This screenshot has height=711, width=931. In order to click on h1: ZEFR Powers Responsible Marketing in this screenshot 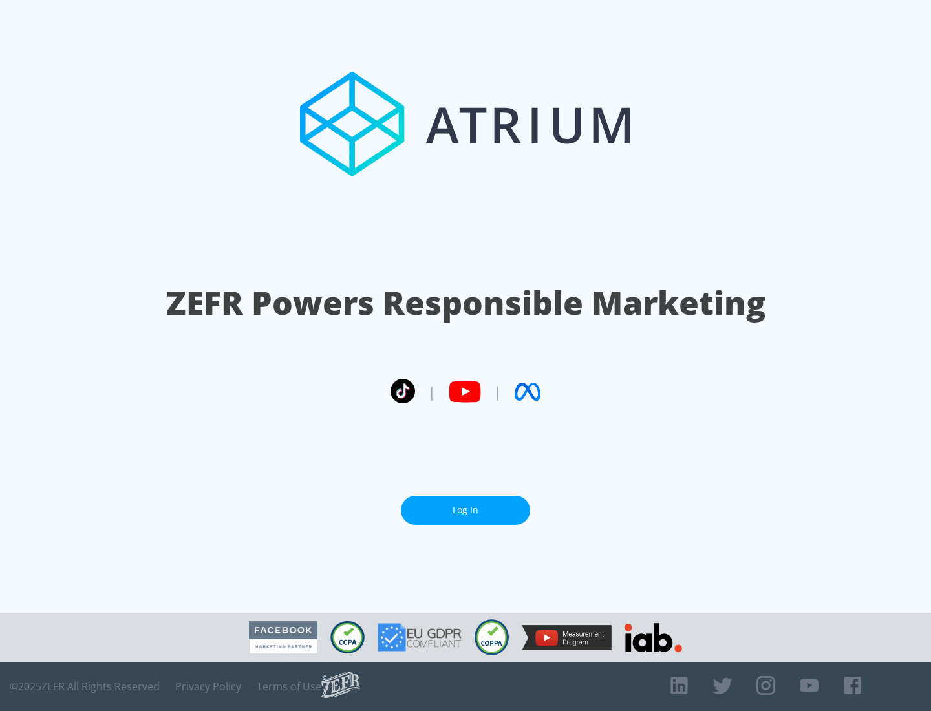, I will do `click(466, 303)`.